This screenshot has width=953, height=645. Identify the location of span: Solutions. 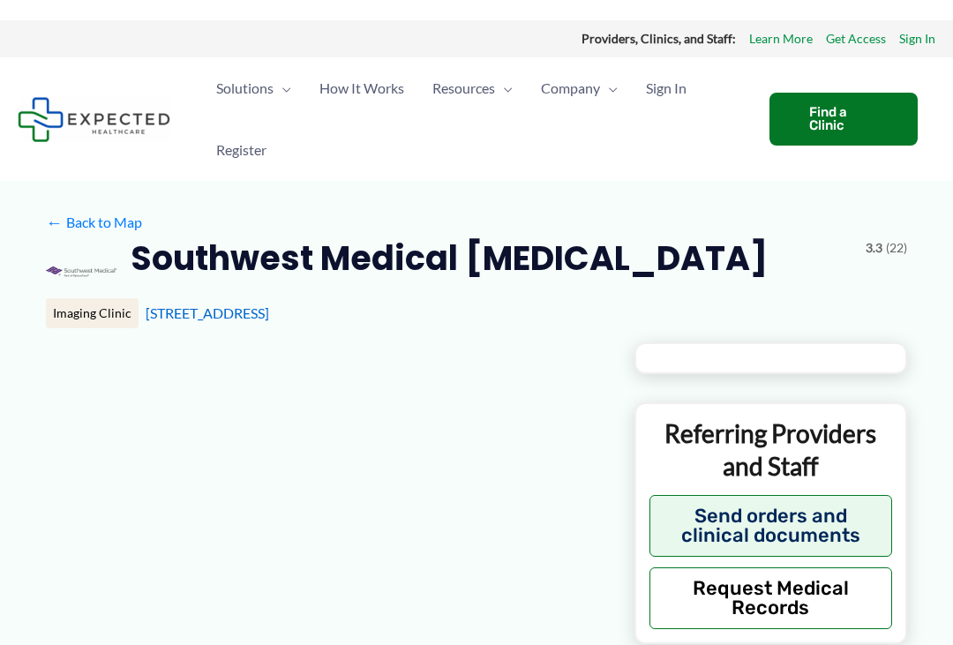
(244, 68).